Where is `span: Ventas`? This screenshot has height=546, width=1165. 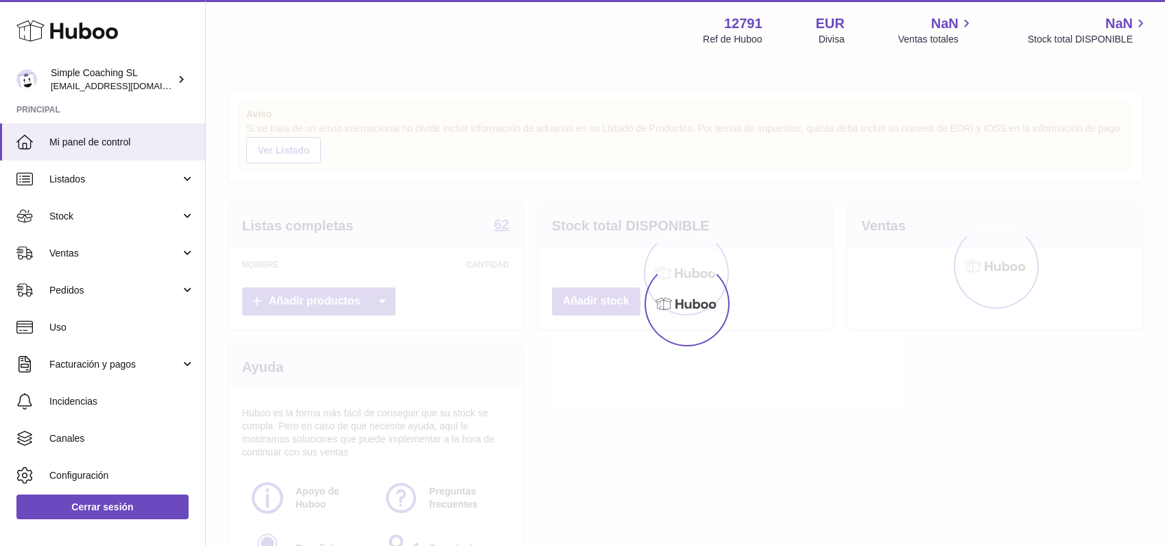 span: Ventas is located at coordinates (114, 253).